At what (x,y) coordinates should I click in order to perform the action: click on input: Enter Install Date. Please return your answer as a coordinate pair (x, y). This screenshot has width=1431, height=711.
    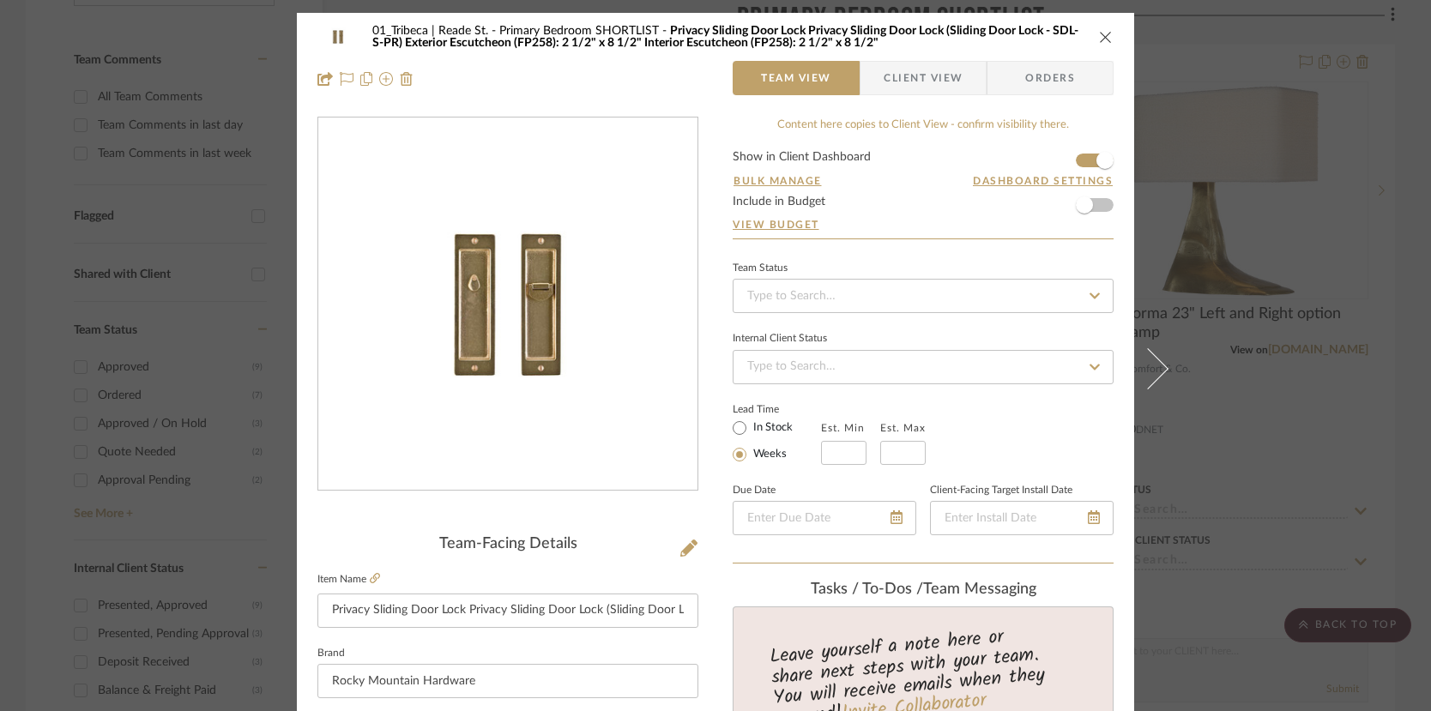
    Looking at the image, I should click on (1022, 518).